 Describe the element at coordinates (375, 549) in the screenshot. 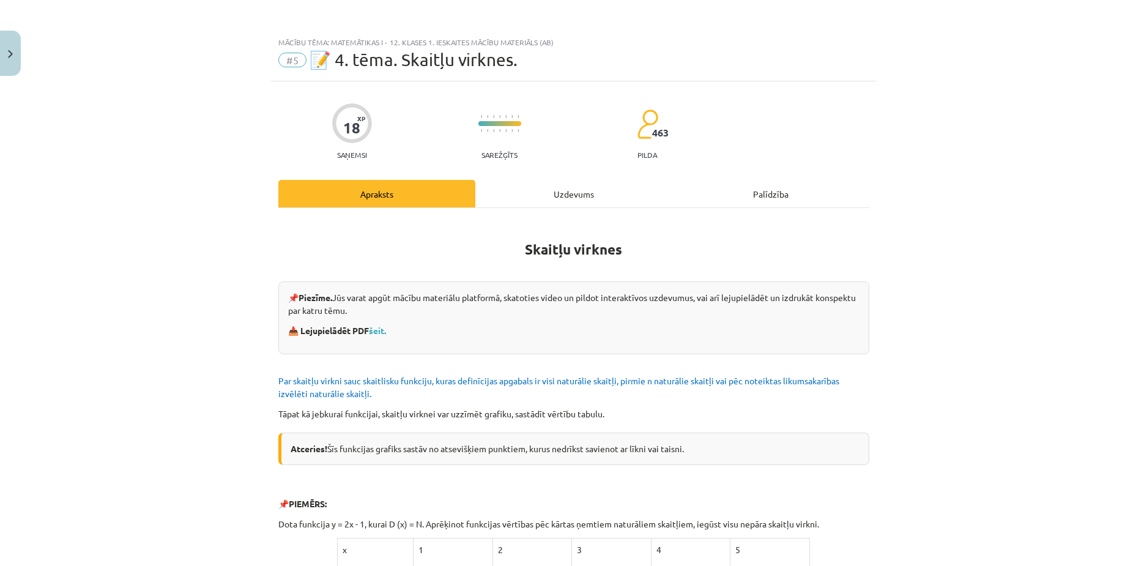

I see `p: x` at that location.